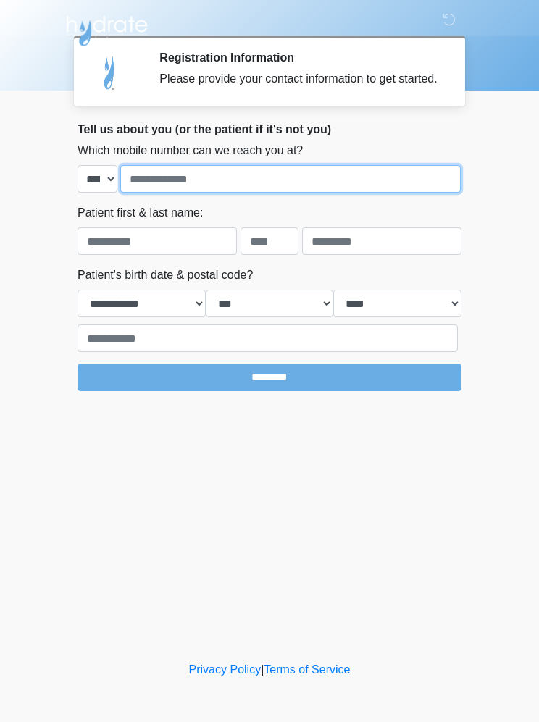 This screenshot has height=722, width=539. What do you see at coordinates (306, 669) in the screenshot?
I see `a: Terms of Service` at bounding box center [306, 669].